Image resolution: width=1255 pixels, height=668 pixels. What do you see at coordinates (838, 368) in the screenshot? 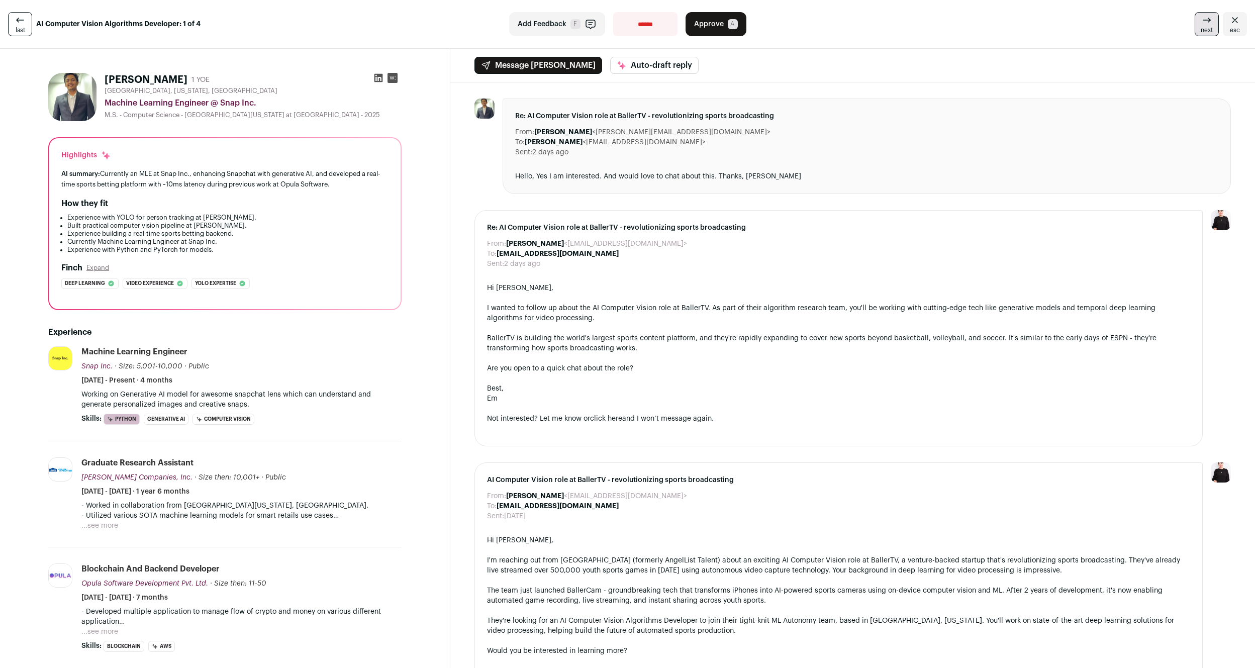
I see `div: Are you open to a quick chat about the role?` at bounding box center [838, 368].